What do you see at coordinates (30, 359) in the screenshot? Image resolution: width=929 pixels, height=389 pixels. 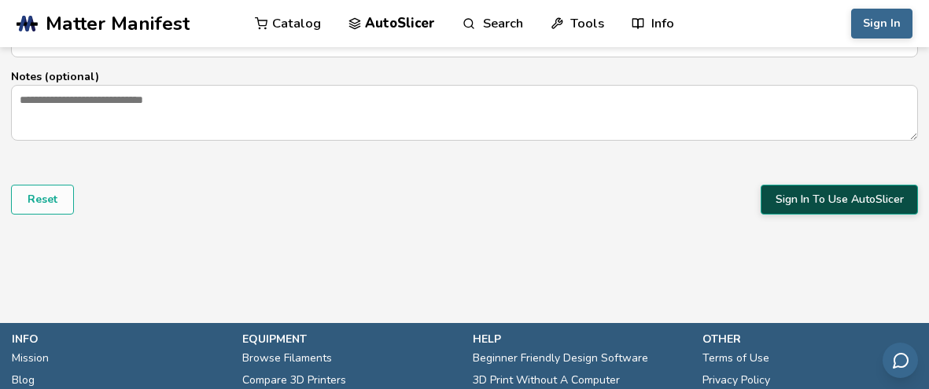 I see `a: Mission` at bounding box center [30, 359].